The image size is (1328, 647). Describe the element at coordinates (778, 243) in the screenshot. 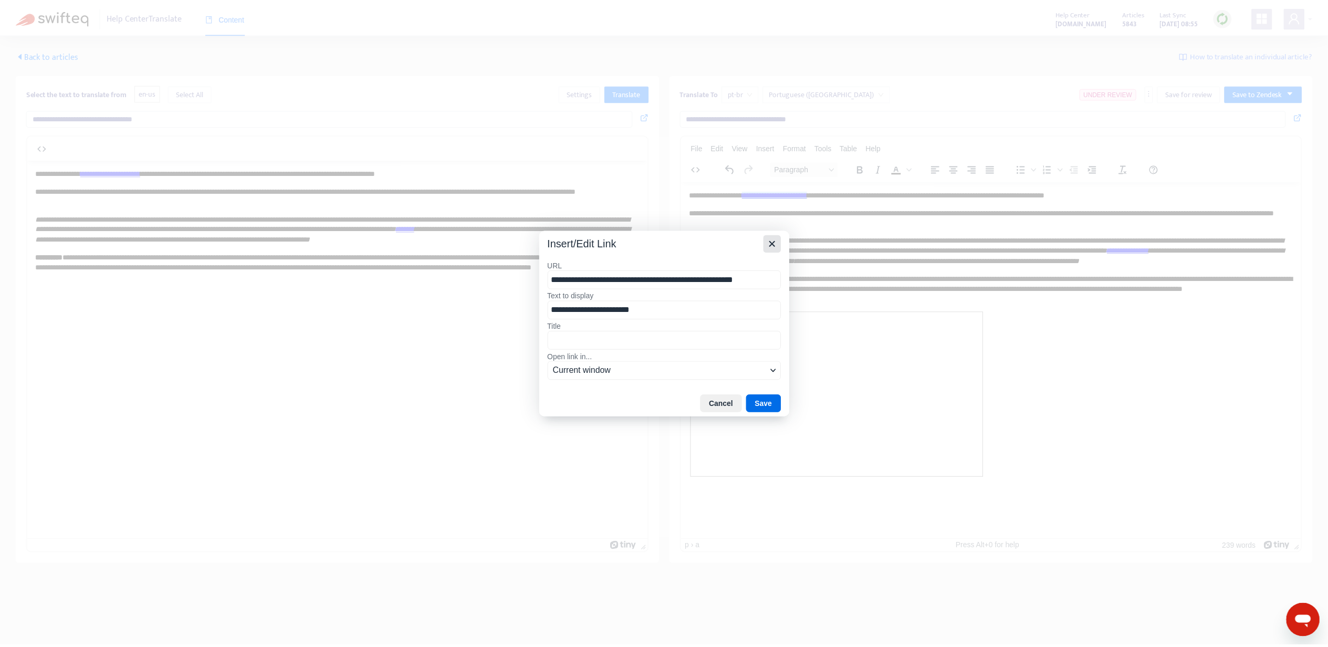

I see `button: Close` at that location.